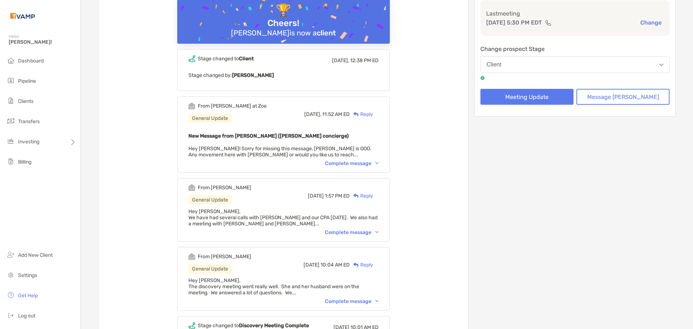 This screenshot has height=329, width=693. Describe the element at coordinates (575, 65) in the screenshot. I see `button: Client` at that location.